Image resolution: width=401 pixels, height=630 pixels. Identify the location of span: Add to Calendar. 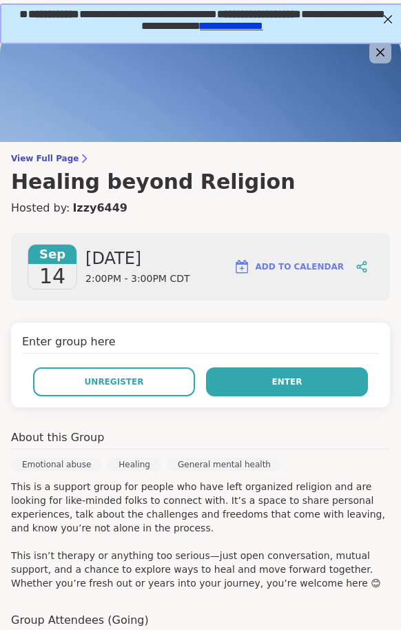
(300, 267).